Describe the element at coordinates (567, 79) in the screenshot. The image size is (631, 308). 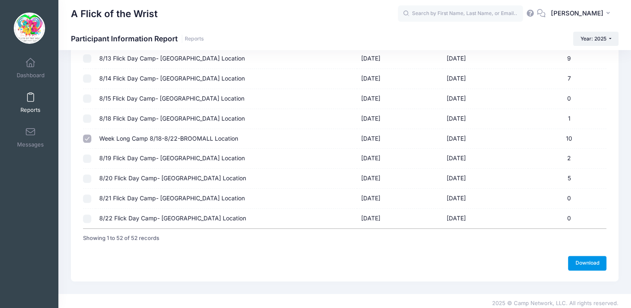
I see `td: 7` at that location.